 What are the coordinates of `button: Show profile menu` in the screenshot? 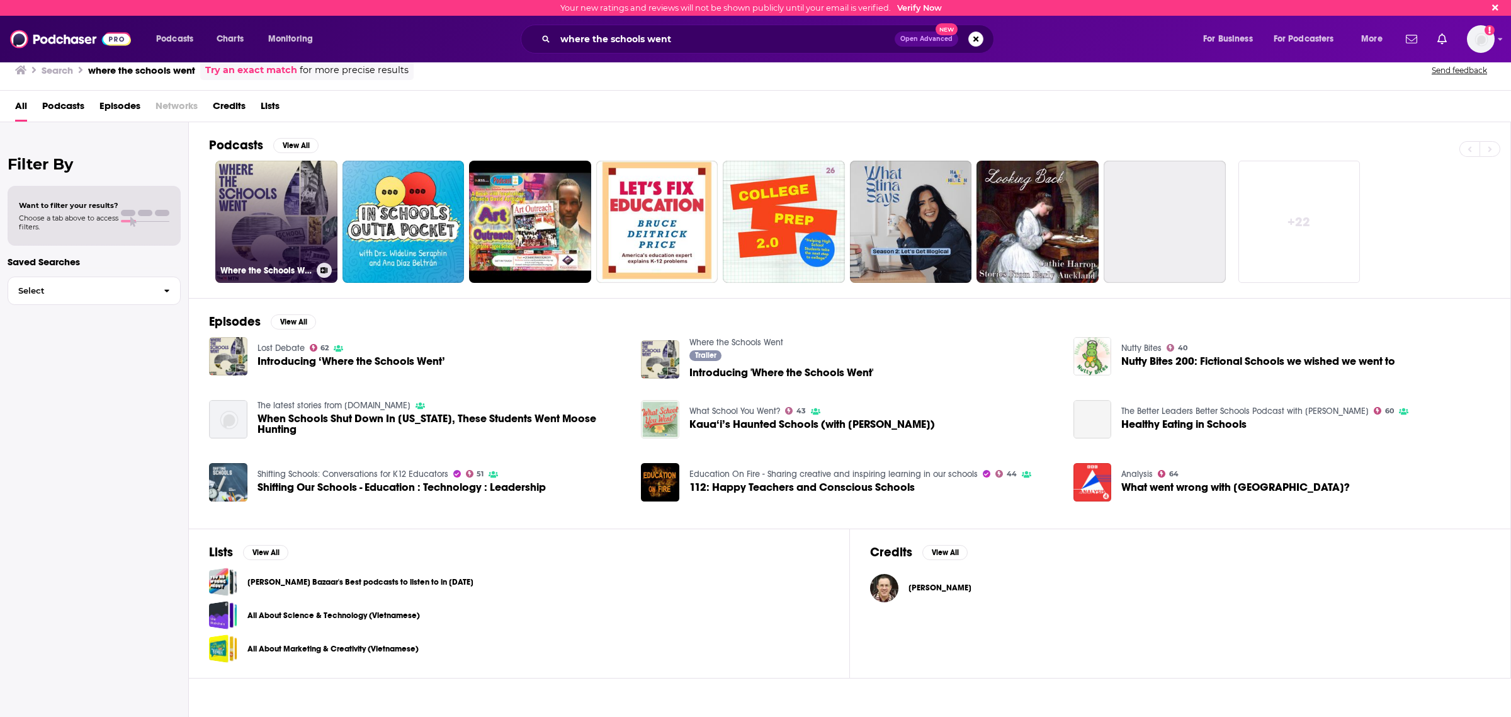 It's located at (1481, 39).